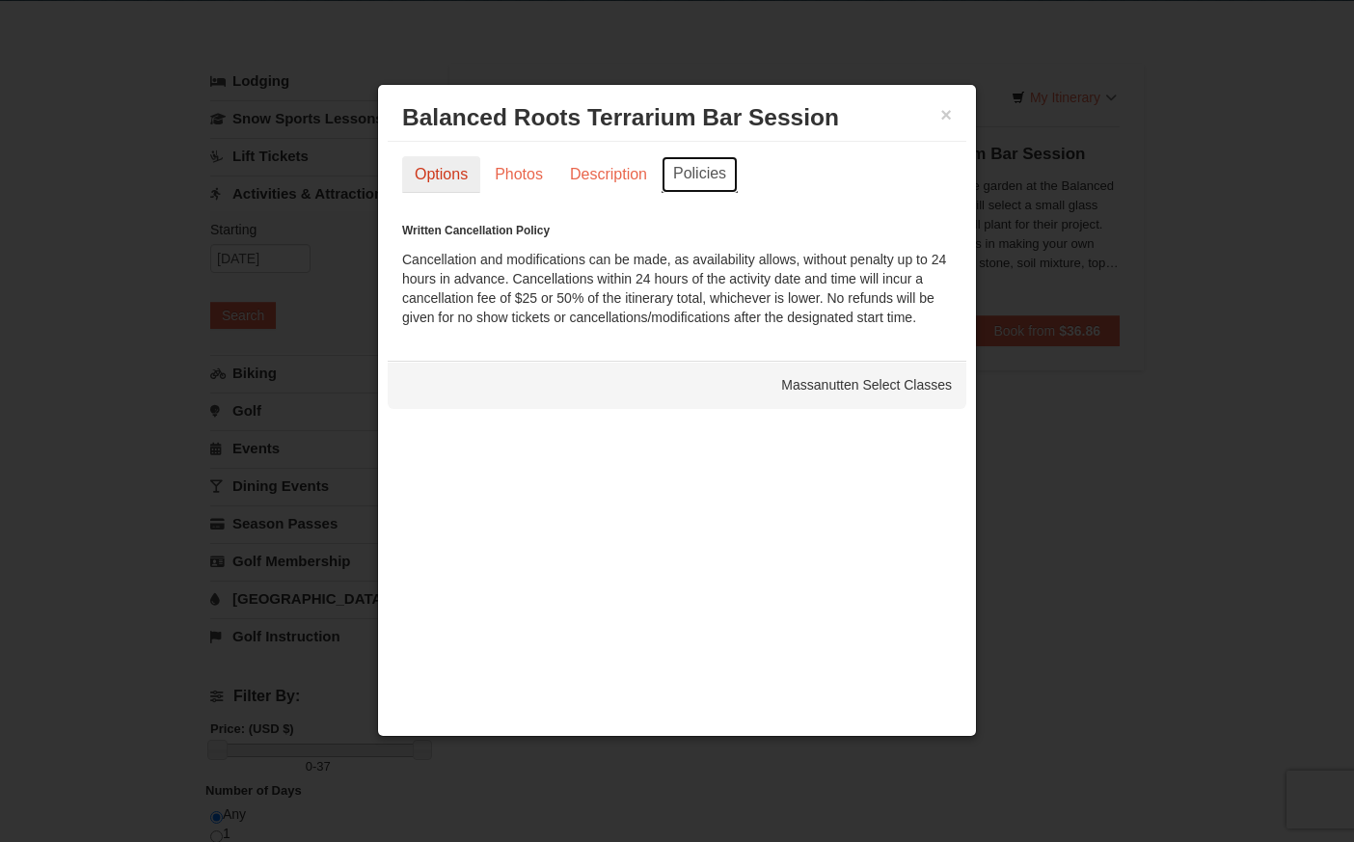  What do you see at coordinates (677, 230) in the screenshot?
I see `h6: Written Cancellation Policy` at bounding box center [677, 230].